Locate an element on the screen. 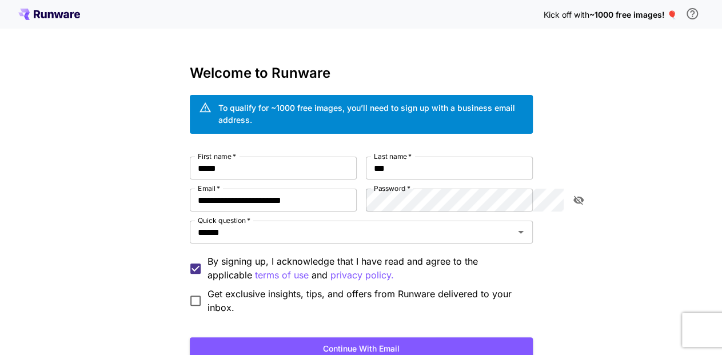 The height and width of the screenshot is (355, 722). label: Last name is located at coordinates (393, 156).